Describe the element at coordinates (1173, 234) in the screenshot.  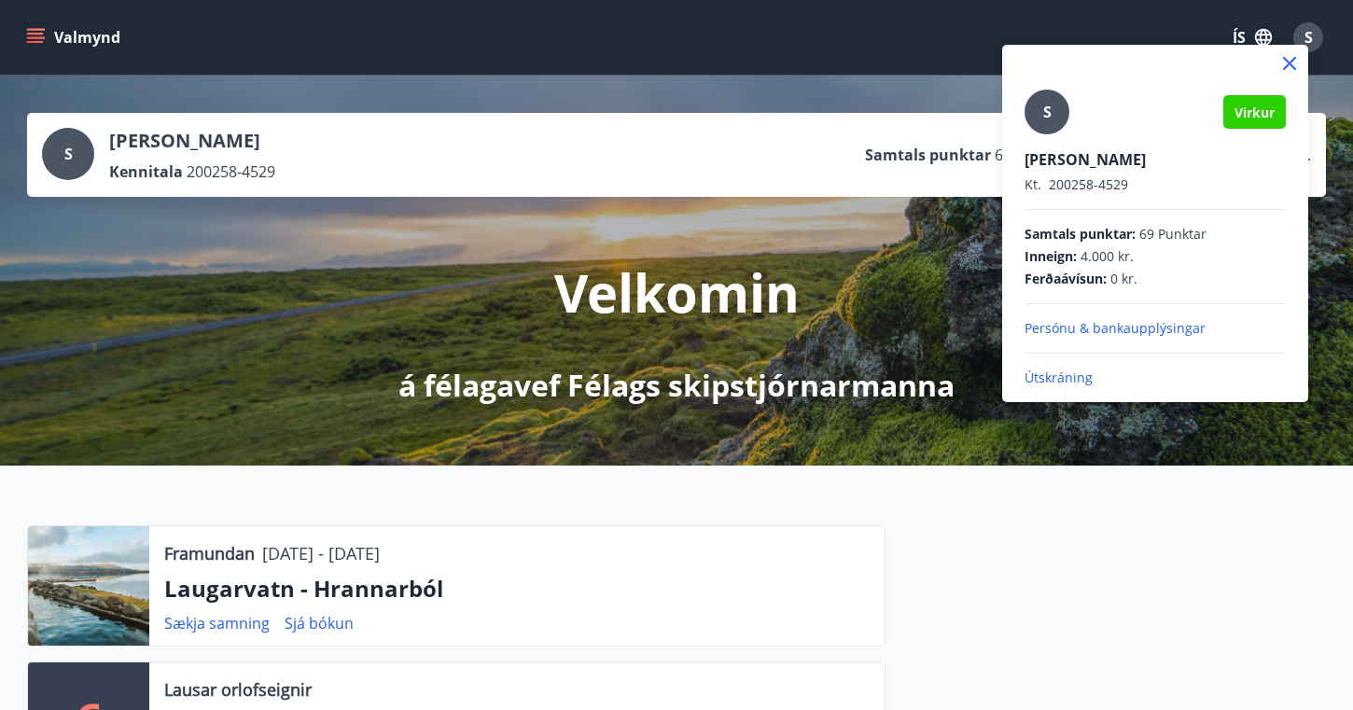
I see `span: 69 Punktar` at that location.